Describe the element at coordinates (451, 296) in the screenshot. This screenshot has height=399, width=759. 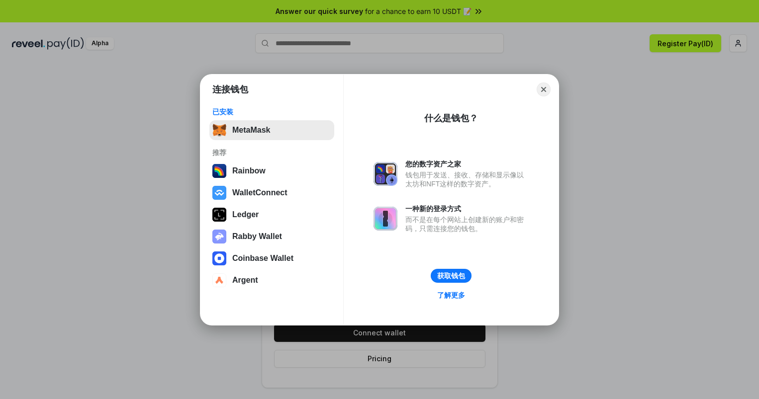
I see `div: 了解更多` at that location.